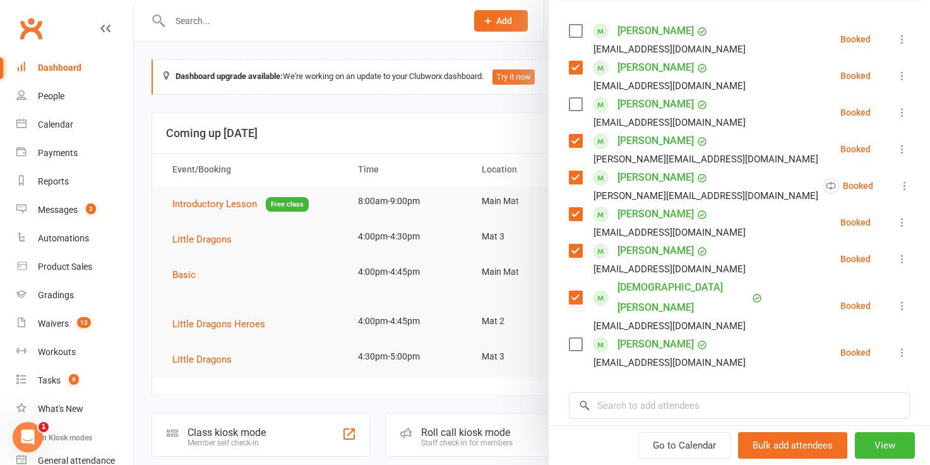 The width and height of the screenshot is (930, 465). Describe the element at coordinates (75, 153) in the screenshot. I see `a: Payments` at that location.